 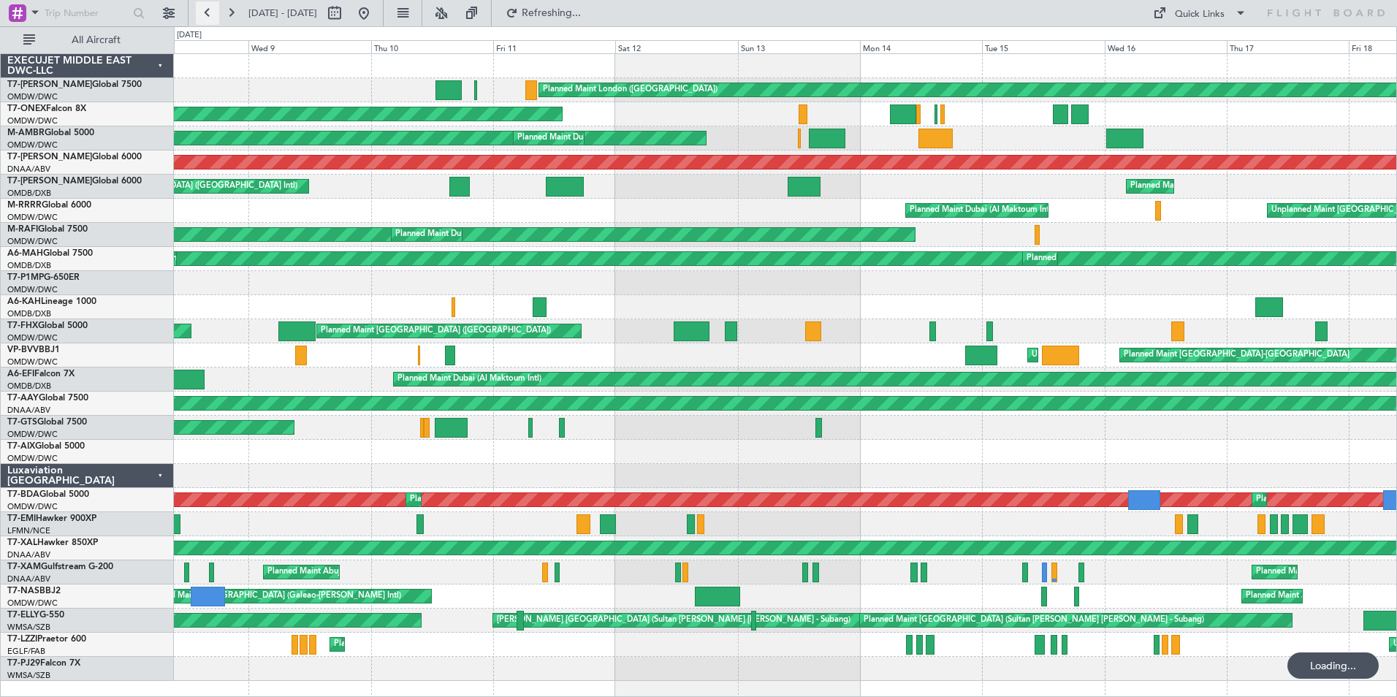 I want to click on div: Mon 14, so click(x=921, y=47).